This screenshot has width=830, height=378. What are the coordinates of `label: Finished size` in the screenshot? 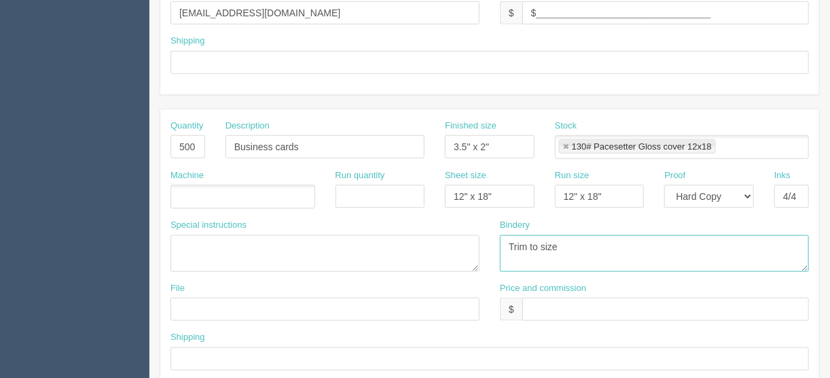 It's located at (471, 126).